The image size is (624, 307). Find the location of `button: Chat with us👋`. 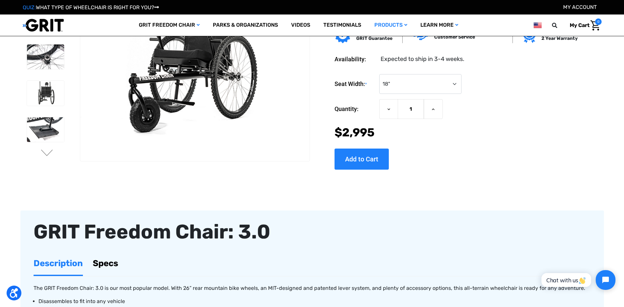

button: Chat with us👋 is located at coordinates (32, 15).